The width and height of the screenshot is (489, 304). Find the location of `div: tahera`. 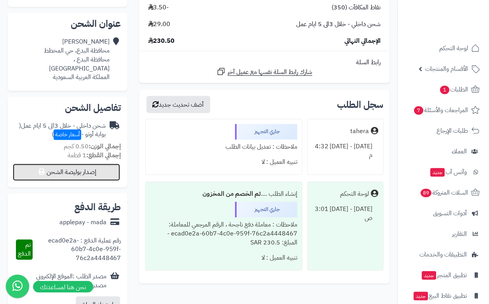

div: tahera is located at coordinates (360, 131).